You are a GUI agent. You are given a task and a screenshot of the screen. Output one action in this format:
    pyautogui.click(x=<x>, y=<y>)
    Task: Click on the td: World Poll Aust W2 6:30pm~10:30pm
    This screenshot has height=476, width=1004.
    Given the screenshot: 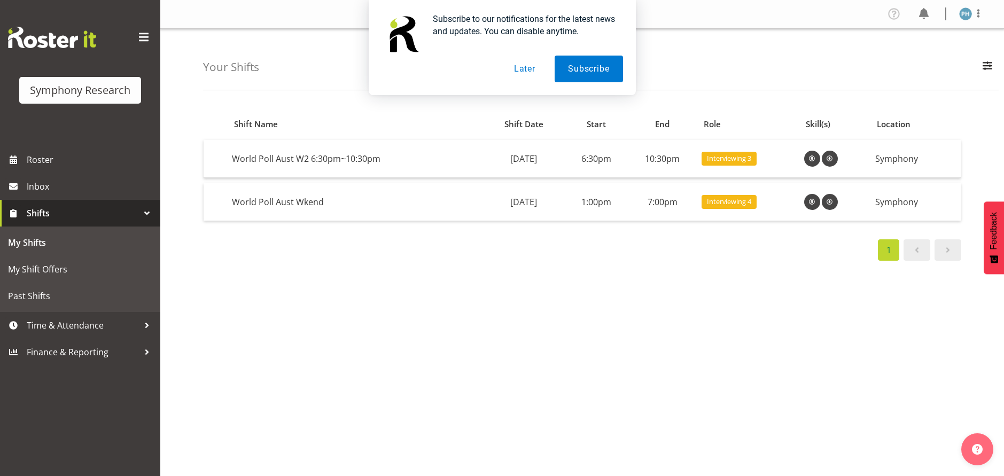 What is the action you would take?
    pyautogui.click(x=355, y=159)
    